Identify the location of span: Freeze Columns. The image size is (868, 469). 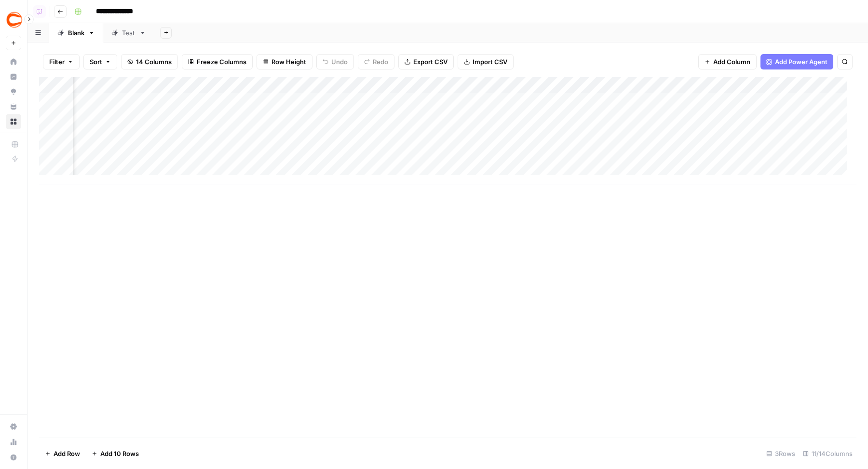
(221, 62).